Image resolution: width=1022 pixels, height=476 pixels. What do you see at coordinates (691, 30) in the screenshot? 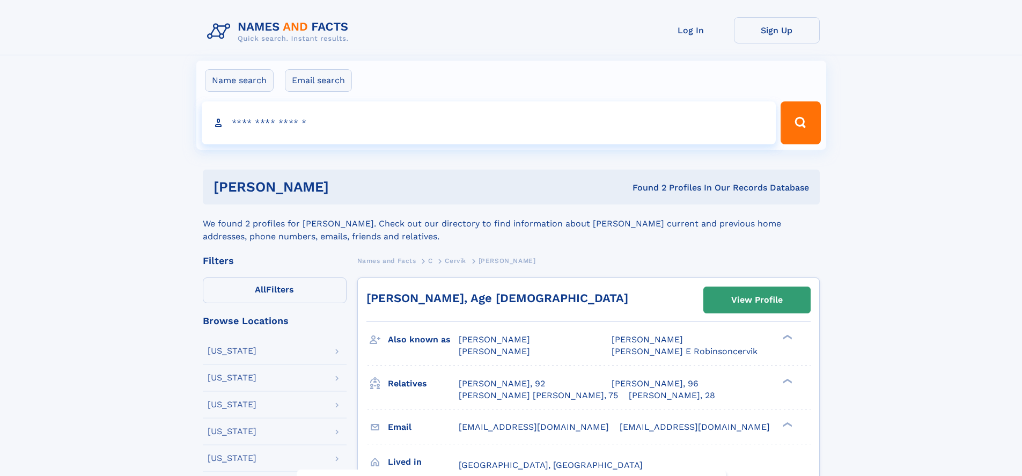
I see `a: Log In` at bounding box center [691, 30].